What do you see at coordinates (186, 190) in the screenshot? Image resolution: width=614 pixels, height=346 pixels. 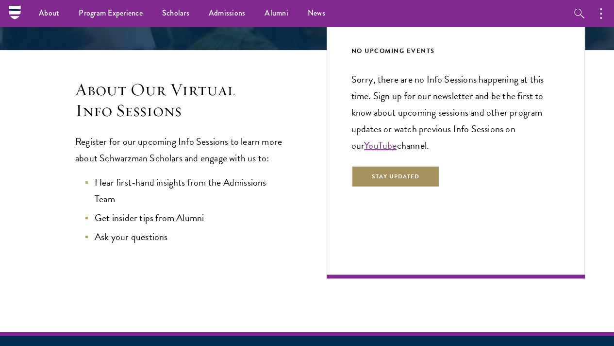 I see `li: Hear first-hand insights from the Admissions Team` at bounding box center [186, 190].